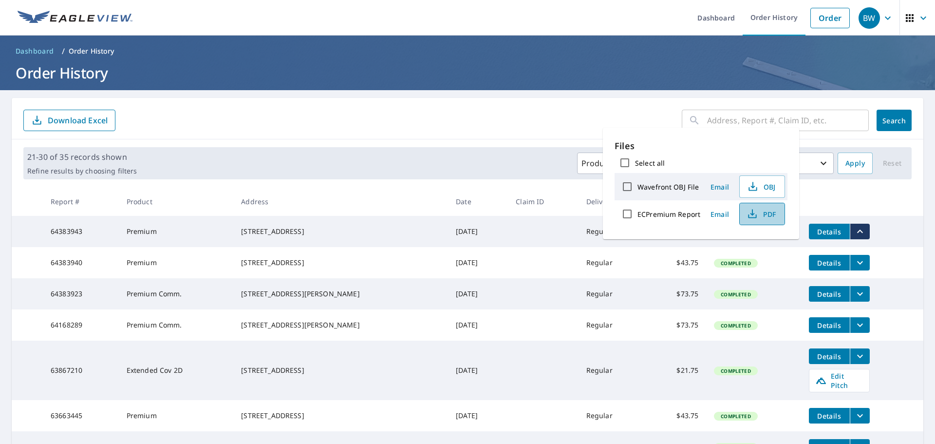 The width and height of the screenshot is (935, 444). I want to click on span: Apply, so click(855, 163).